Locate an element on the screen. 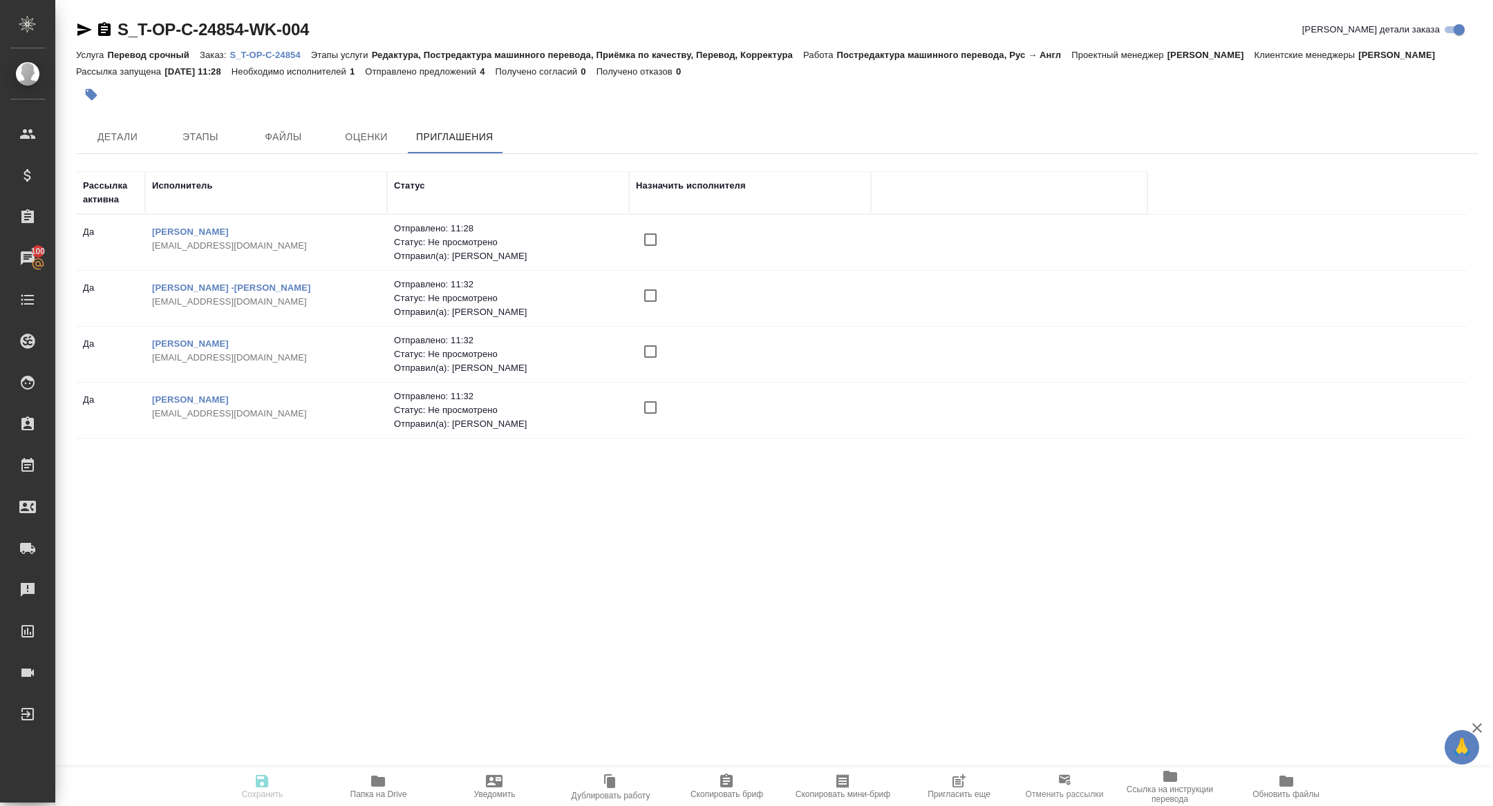 The width and height of the screenshot is (1493, 806). p: Рассылка запущена is located at coordinates (120, 71).